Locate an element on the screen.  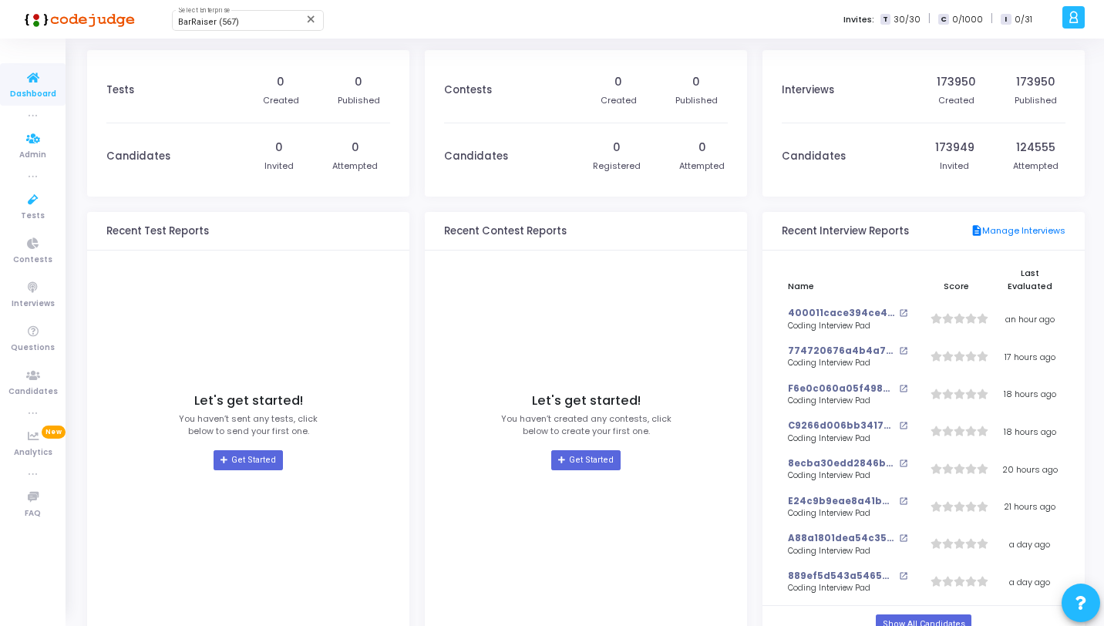
h3: Recent Interview Reports is located at coordinates (845, 231).